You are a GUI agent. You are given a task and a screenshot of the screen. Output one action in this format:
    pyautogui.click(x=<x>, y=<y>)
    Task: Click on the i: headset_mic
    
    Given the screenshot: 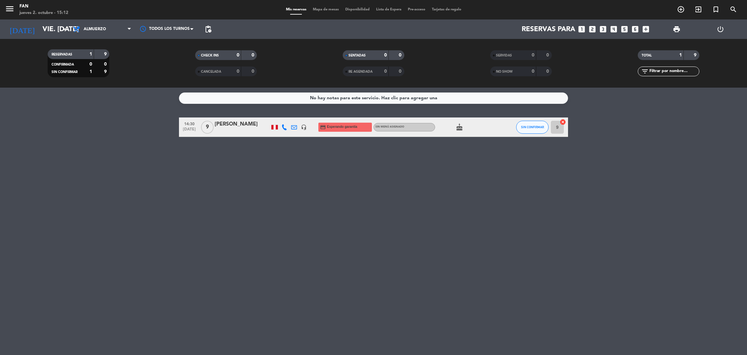 What is the action you would take?
    pyautogui.click(x=304, y=127)
    